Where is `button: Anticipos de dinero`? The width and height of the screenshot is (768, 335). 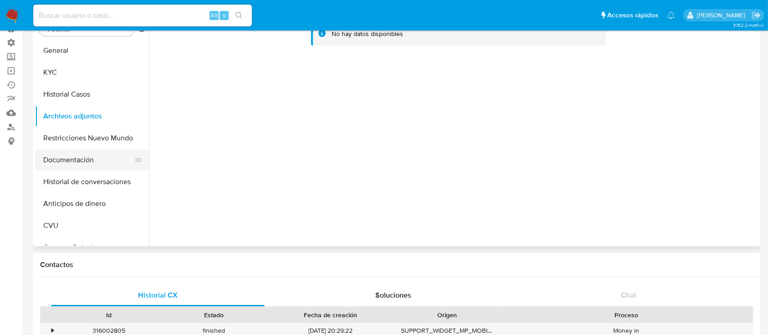
button: Anticipos de dinero is located at coordinates (92, 204).